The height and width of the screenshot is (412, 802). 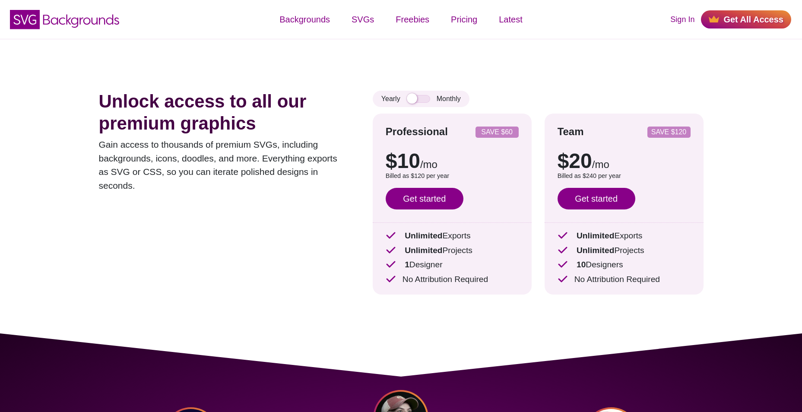 What do you see at coordinates (223, 165) in the screenshot?
I see `p: Gain access to thousands of premium SVGs, including backgrounds, icons, doodles, and more. Everyt...` at bounding box center [223, 165].